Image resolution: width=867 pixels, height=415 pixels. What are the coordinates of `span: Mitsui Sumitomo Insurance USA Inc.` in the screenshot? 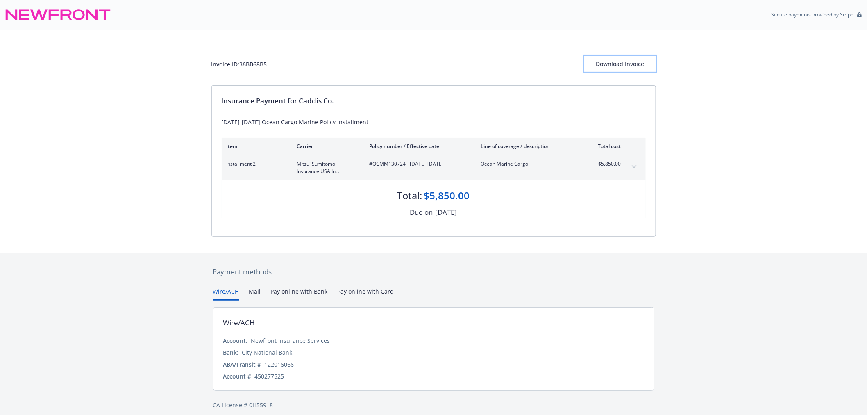 It's located at (327, 168).